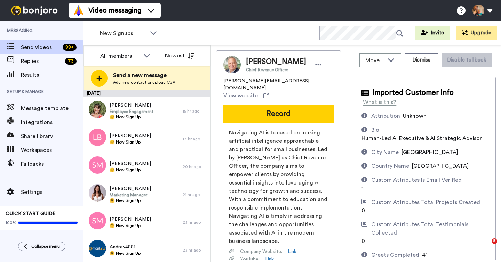  I want to click on span: Results, so click(52, 75).